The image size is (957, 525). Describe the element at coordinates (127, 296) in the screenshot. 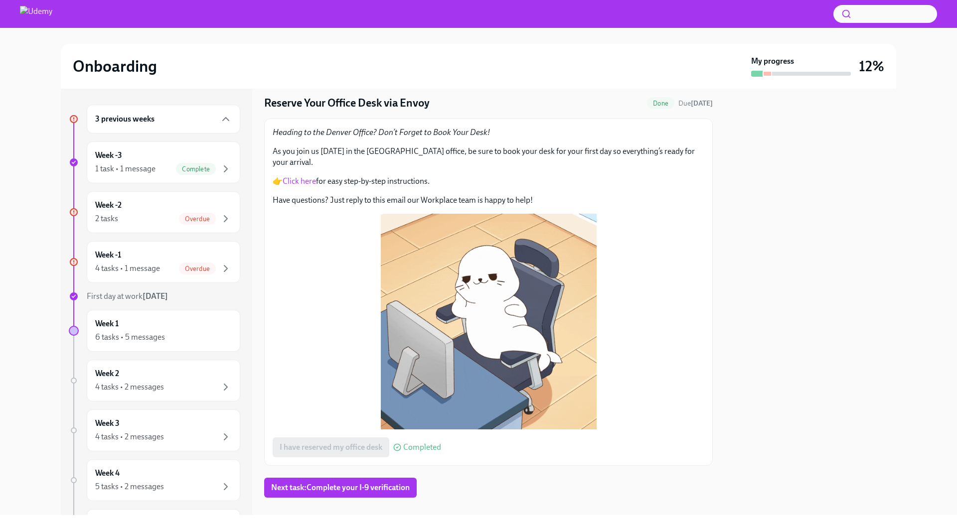

I see `span: First day at work` at that location.